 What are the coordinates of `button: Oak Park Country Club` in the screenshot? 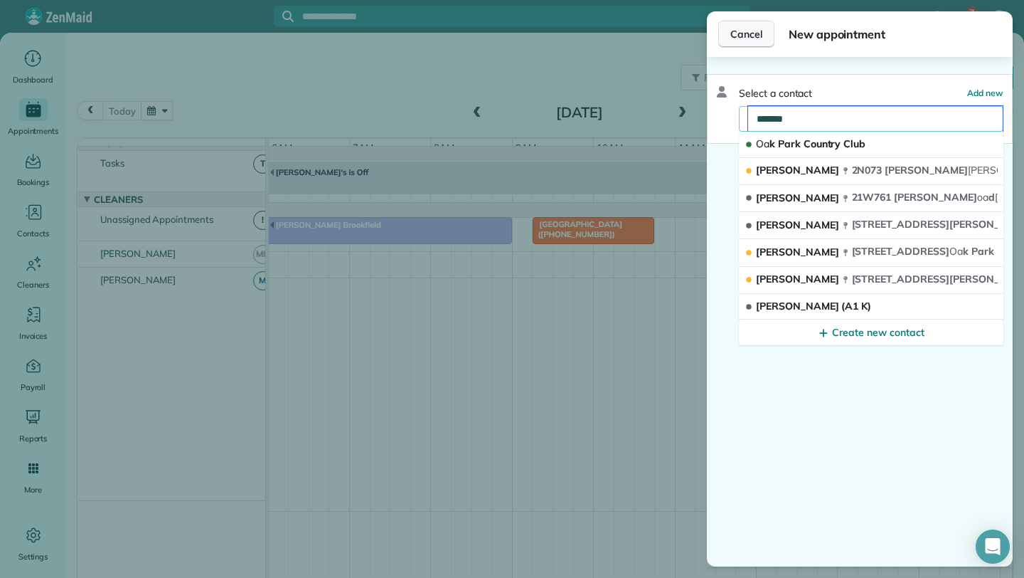 It's located at (872, 144).